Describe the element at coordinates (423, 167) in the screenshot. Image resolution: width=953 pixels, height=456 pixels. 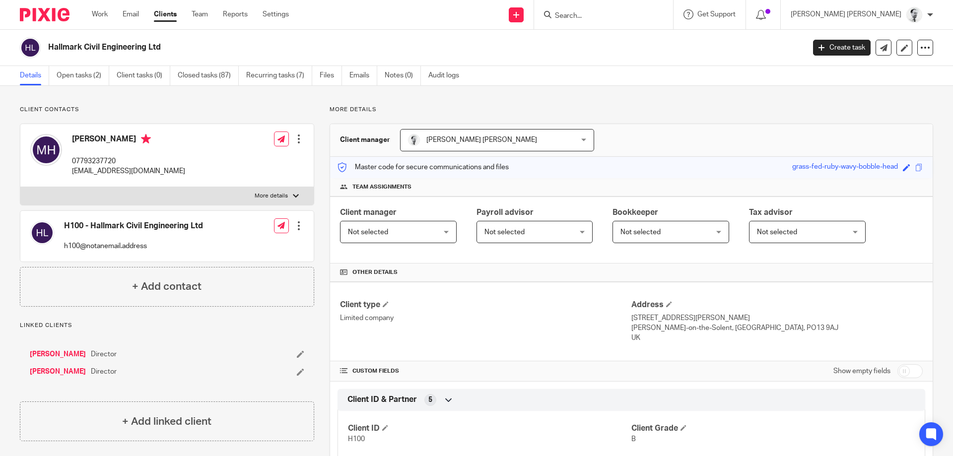
I see `p: Master code for secure communications and files` at that location.